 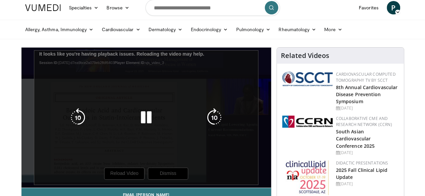 What do you see at coordinates (307, 122) in the screenshot?
I see `img: a04ee3ba-8487-4636-b0fb-5e8d268f3737.png.150x105_q85_autocrop_double_scale_upscale_version-0.2.png` at bounding box center [307, 122].